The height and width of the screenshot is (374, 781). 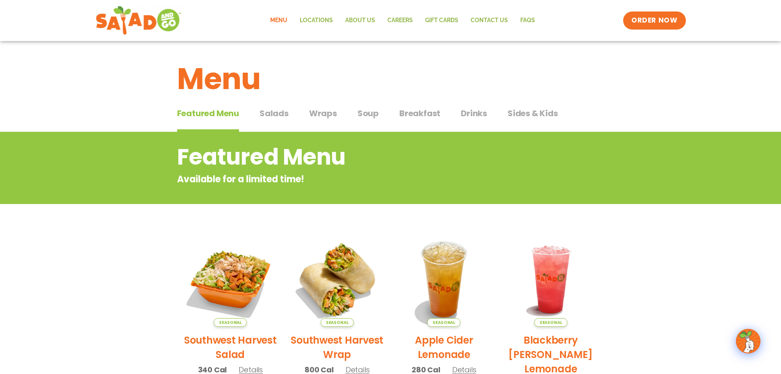 I want to click on p: Available for a limited time!, so click(x=358, y=179).